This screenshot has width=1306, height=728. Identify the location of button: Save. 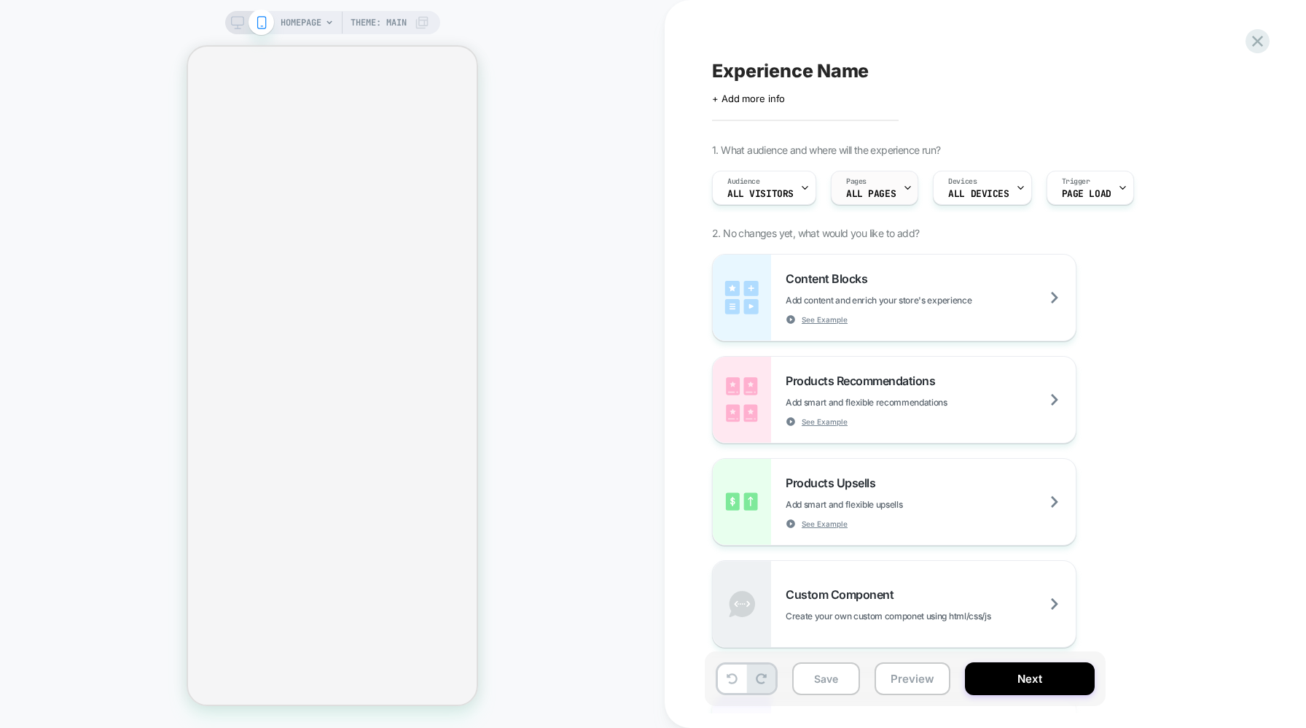
(826, 678).